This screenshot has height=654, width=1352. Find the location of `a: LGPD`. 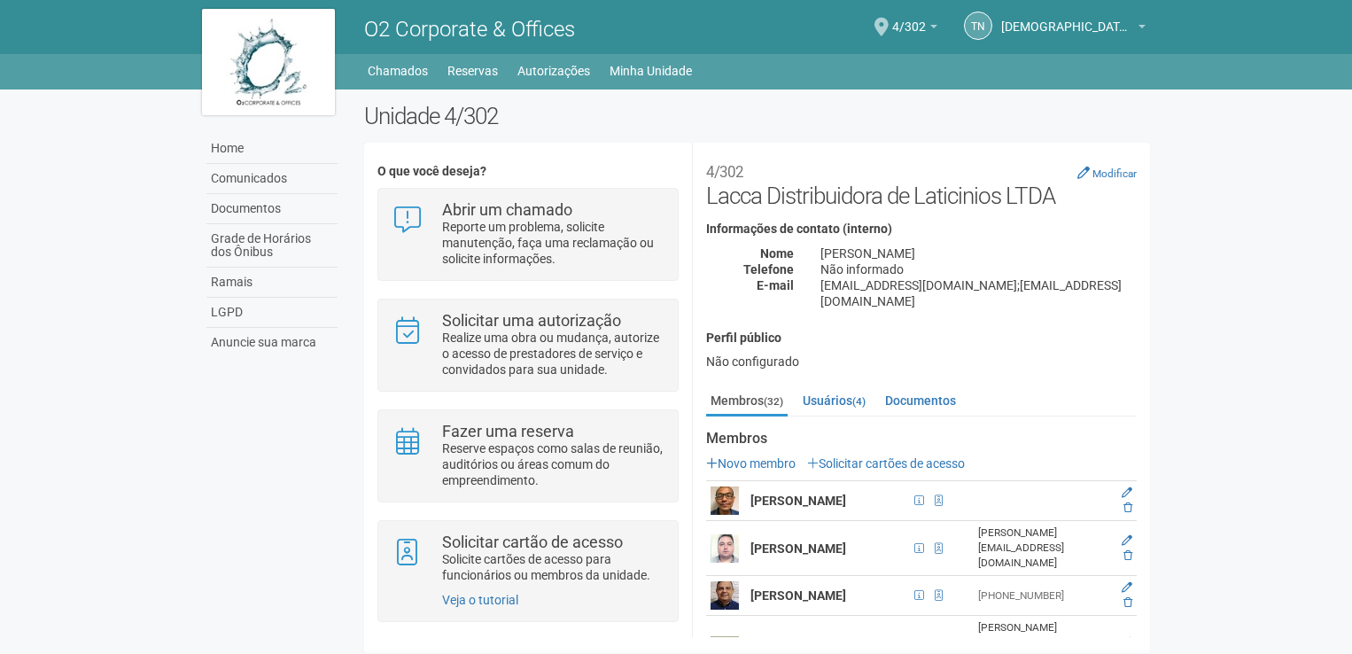

a: LGPD is located at coordinates (272, 313).